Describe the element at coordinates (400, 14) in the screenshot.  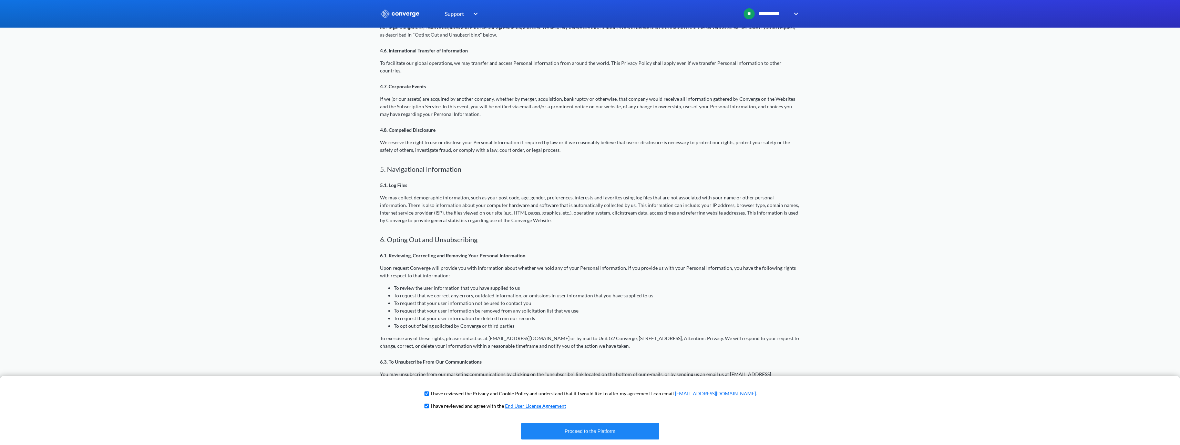
I see `img: logo_ewhite.svg` at that location.